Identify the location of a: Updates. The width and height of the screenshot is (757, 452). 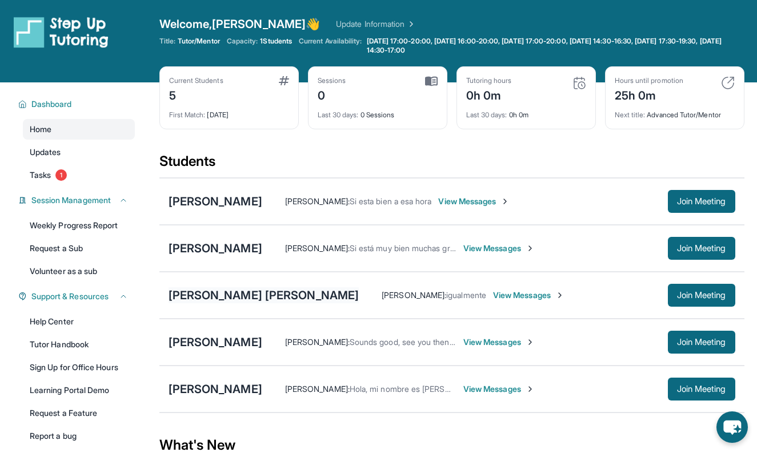
(79, 152).